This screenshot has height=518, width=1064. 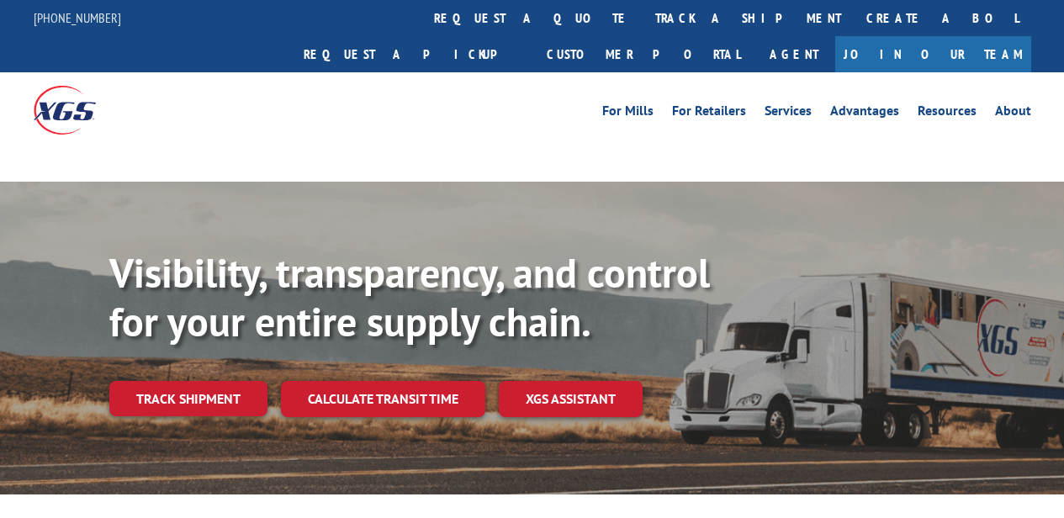 I want to click on a: Advantages, so click(x=865, y=114).